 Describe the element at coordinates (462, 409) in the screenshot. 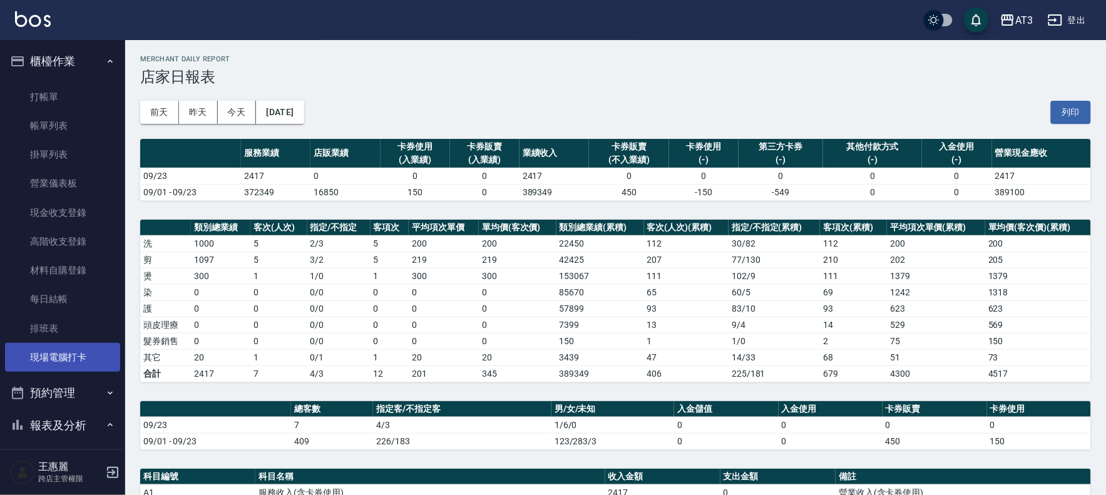

I see `th: 指定客/不指定客` at that location.